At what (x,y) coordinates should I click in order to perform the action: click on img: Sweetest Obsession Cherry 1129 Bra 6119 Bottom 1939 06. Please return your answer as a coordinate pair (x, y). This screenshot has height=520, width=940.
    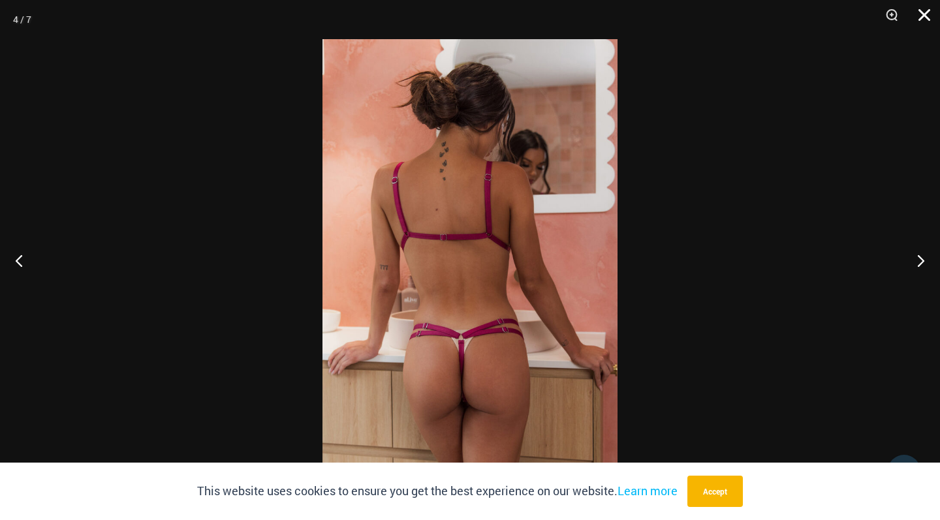
    Looking at the image, I should click on (470, 260).